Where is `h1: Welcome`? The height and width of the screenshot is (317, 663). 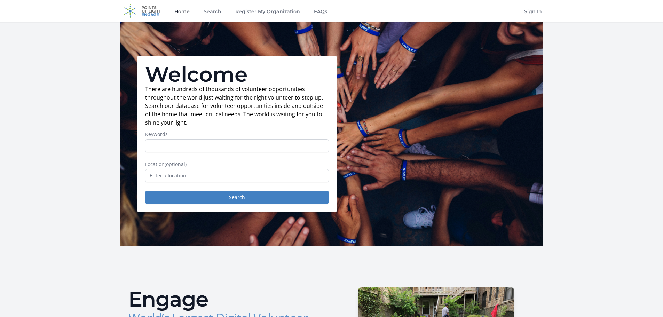 h1: Welcome is located at coordinates (237, 74).